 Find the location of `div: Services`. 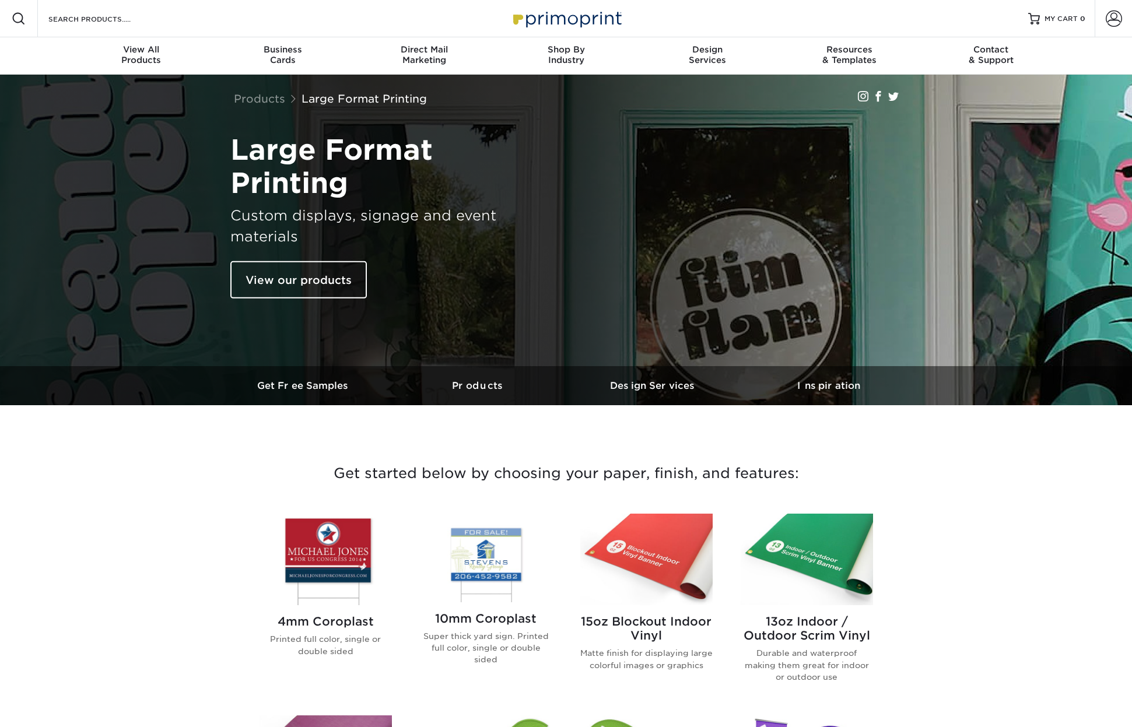

div: Services is located at coordinates (708, 55).